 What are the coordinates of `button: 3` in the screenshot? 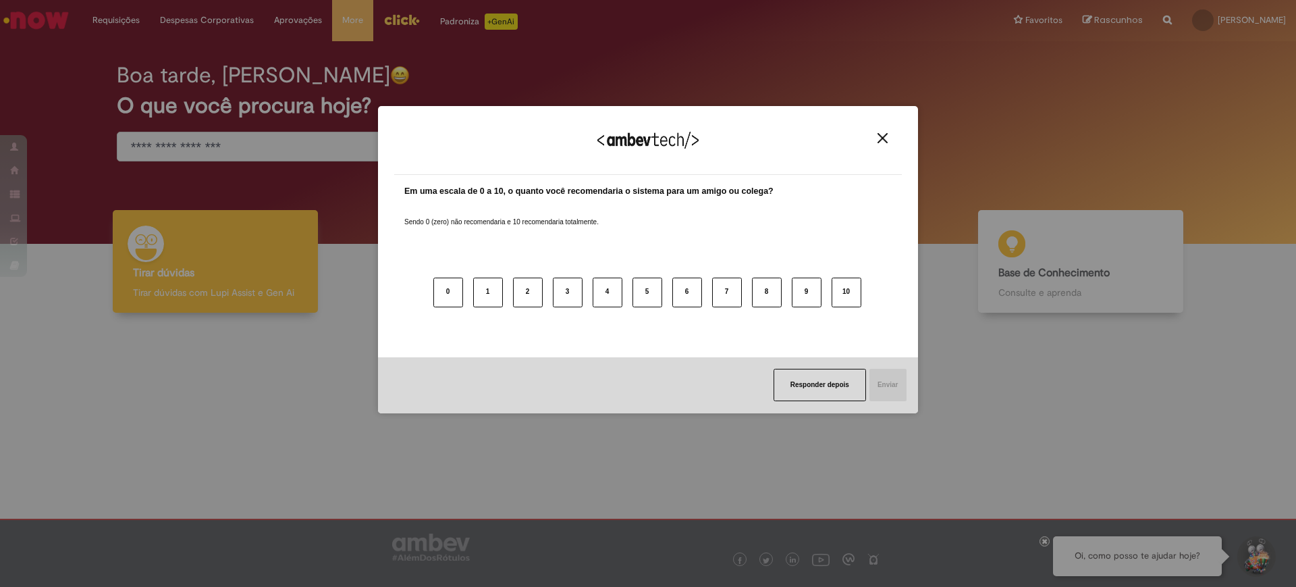 It's located at (568, 292).